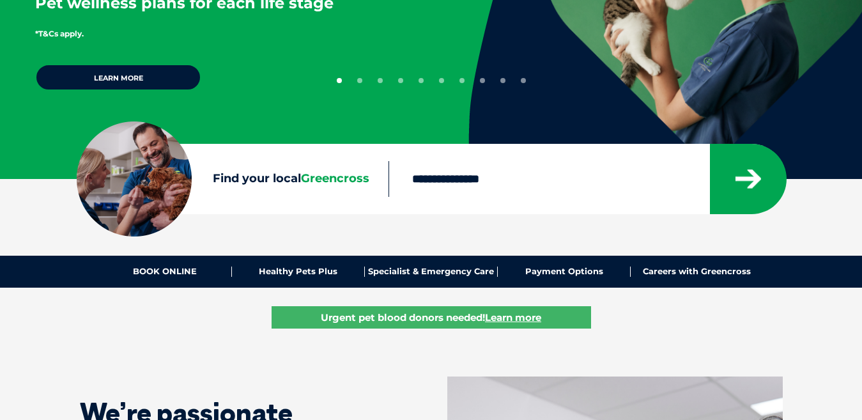  Describe the element at coordinates (298, 271) in the screenshot. I see `a: Healthy Pets Plus` at that location.